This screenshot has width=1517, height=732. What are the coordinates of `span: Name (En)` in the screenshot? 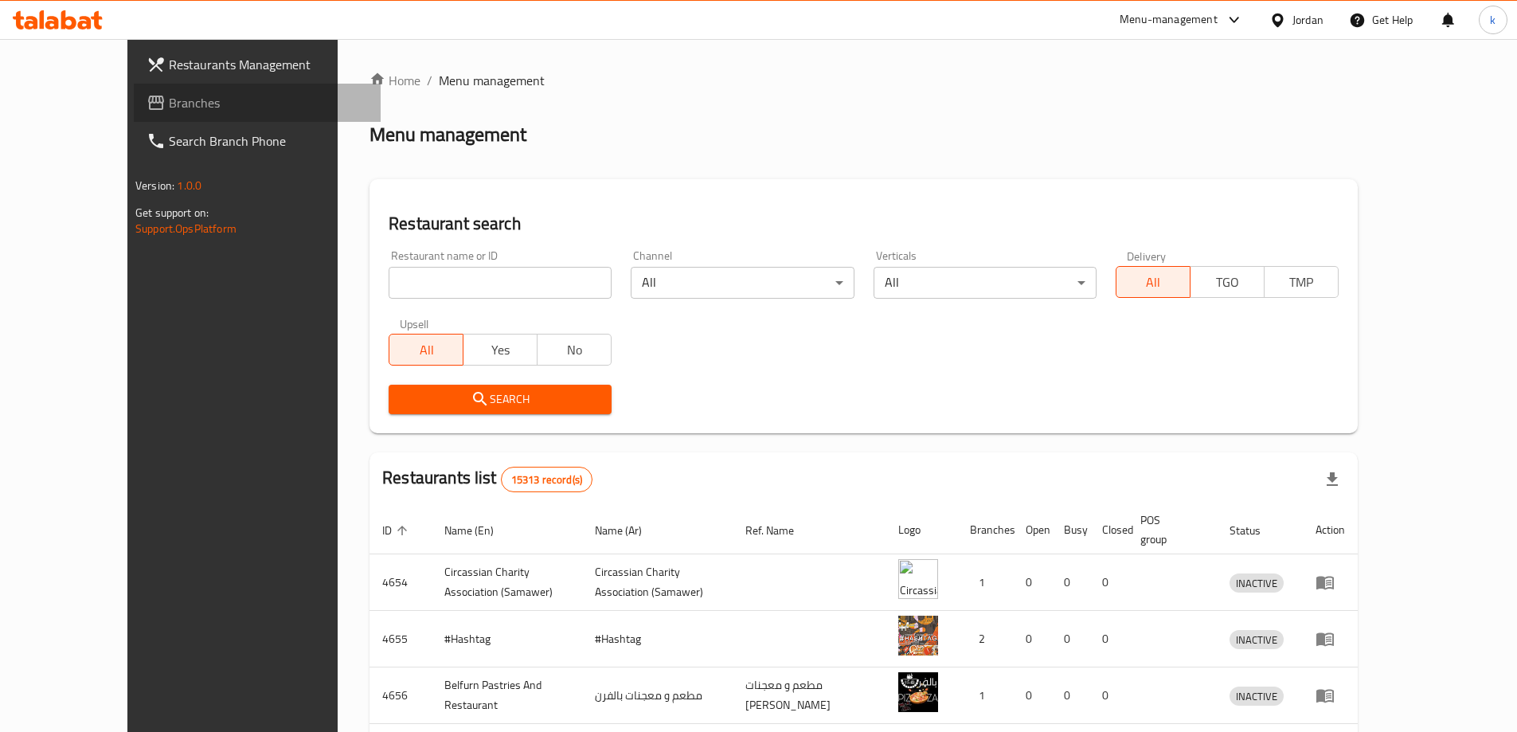 It's located at (479, 530).